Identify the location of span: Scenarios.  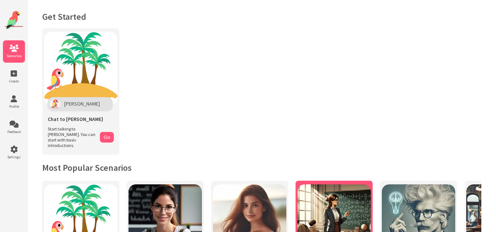
(14, 56).